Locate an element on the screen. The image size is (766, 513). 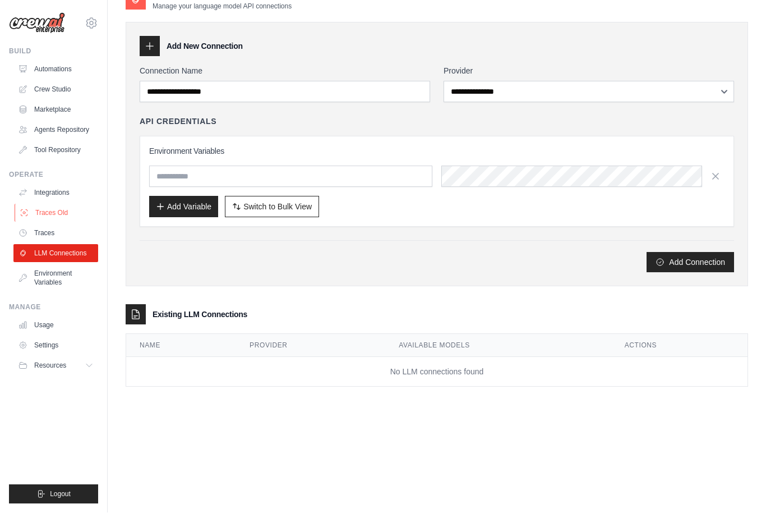
h3: Existing LLM Connections is located at coordinates (200, 315).